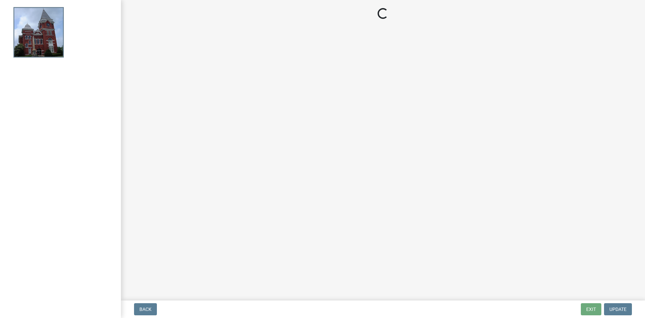 Image resolution: width=645 pixels, height=318 pixels. I want to click on button: Update, so click(618, 309).